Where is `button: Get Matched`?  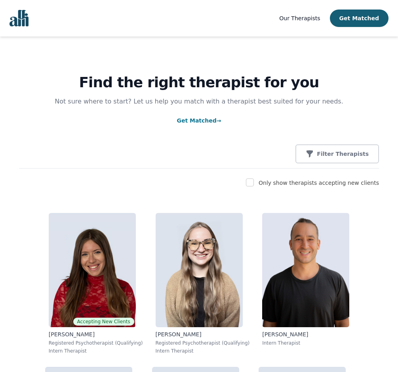
button: Get Matched is located at coordinates (360, 18).